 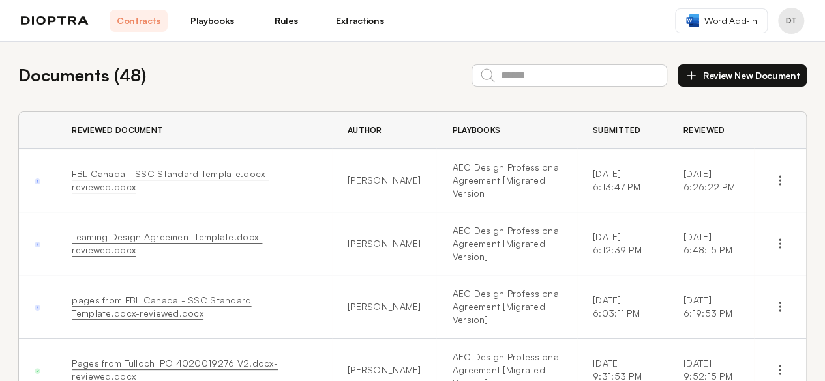 I want to click on th: Reviewed, so click(x=711, y=130).